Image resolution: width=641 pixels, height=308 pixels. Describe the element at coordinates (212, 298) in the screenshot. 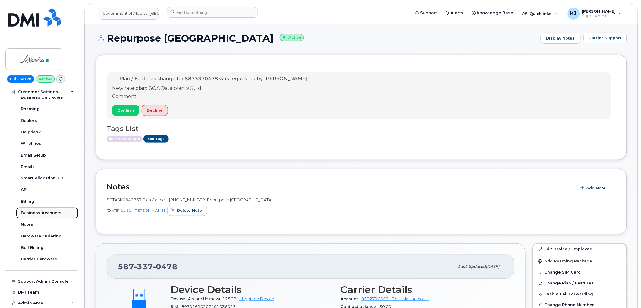

I see `span: Aircard Unknown 128GB` at that location.